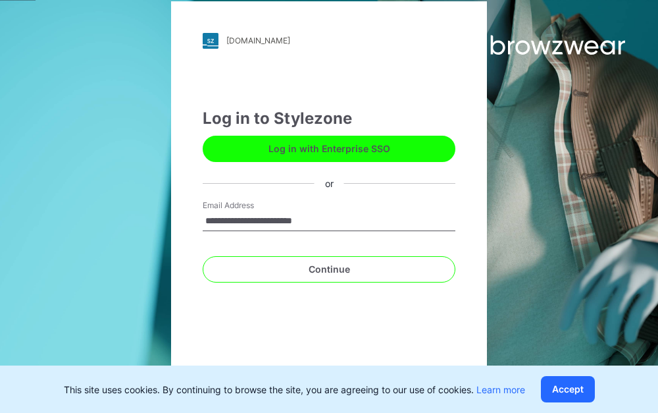 The height and width of the screenshot is (413, 658). Describe the element at coordinates (543, 45) in the screenshot. I see `img: browzwear-logo.e42bd6dac1945053ebaf764b6aa21510.svg` at that location.